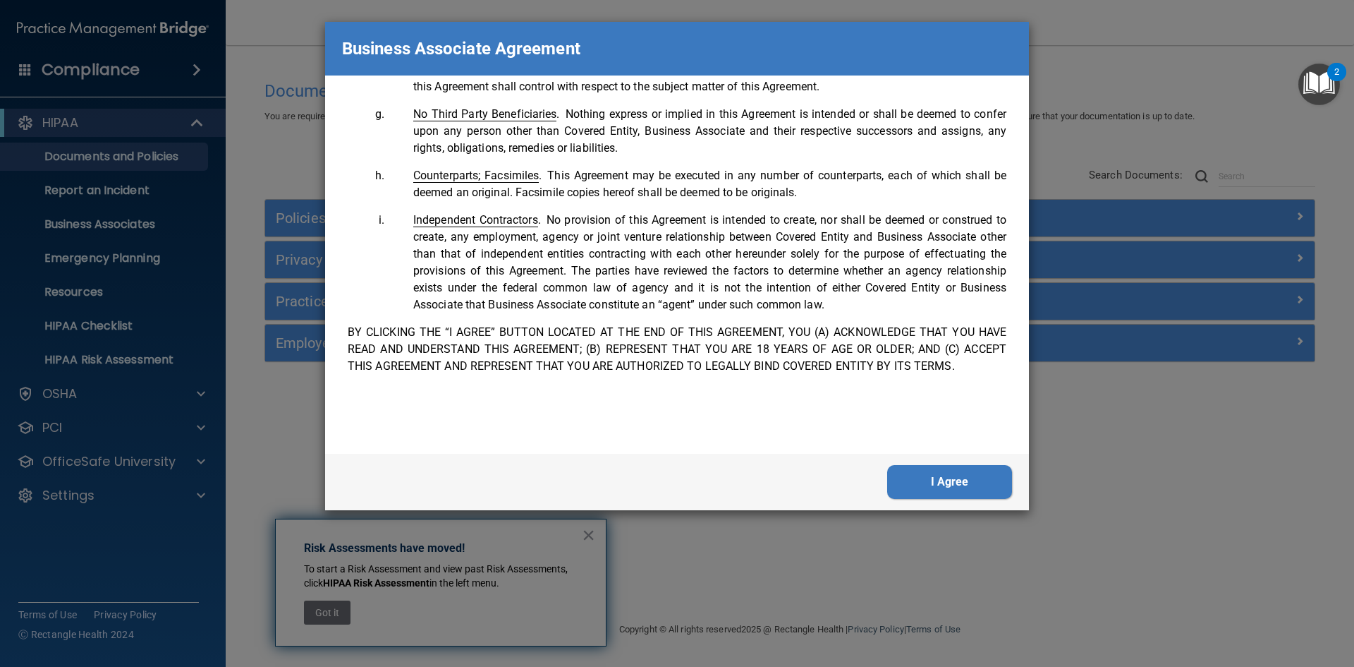  What do you see at coordinates (1319, 84) in the screenshot?
I see `button: Open Resource Center, 2 new notifications` at bounding box center [1319, 84].